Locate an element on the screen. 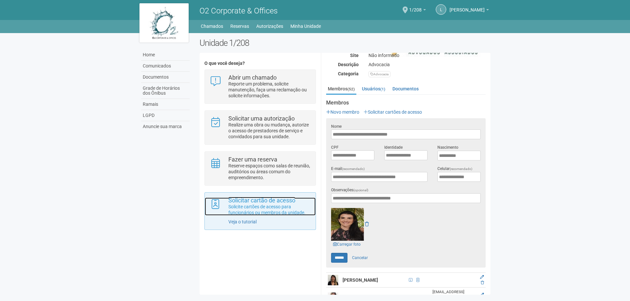 This screenshot has width=630, height=301. a: LGPD is located at coordinates (165, 116).